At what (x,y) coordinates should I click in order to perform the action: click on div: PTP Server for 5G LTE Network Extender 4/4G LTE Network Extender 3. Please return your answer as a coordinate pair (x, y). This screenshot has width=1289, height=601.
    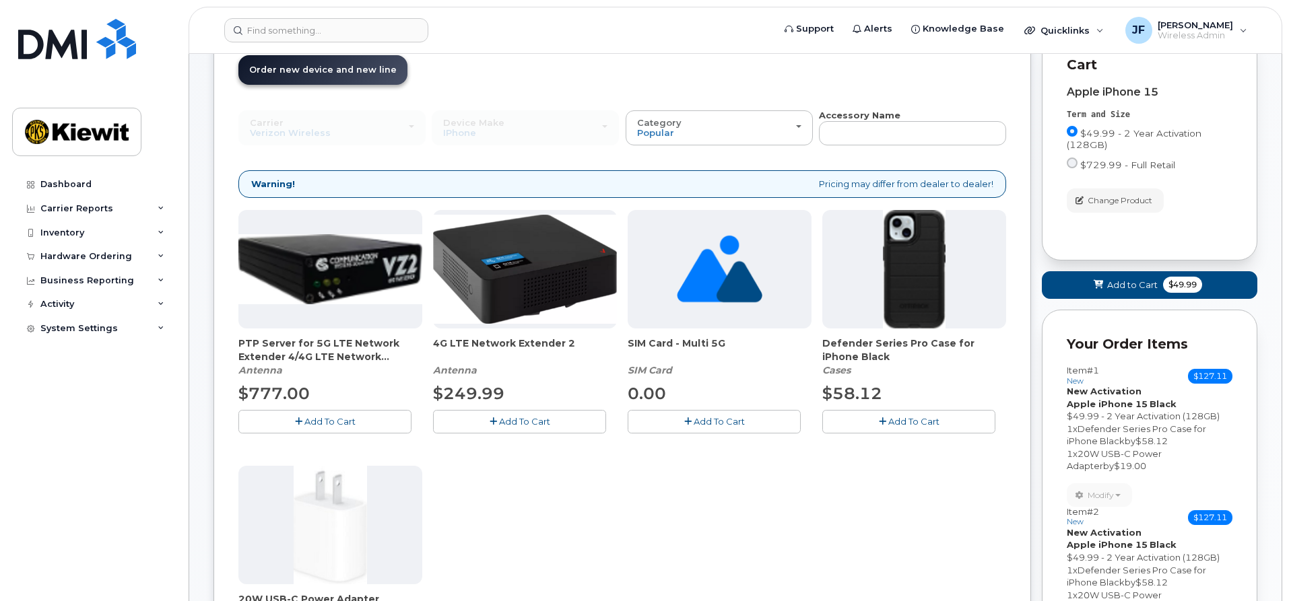
    Looking at the image, I should click on (330, 357).